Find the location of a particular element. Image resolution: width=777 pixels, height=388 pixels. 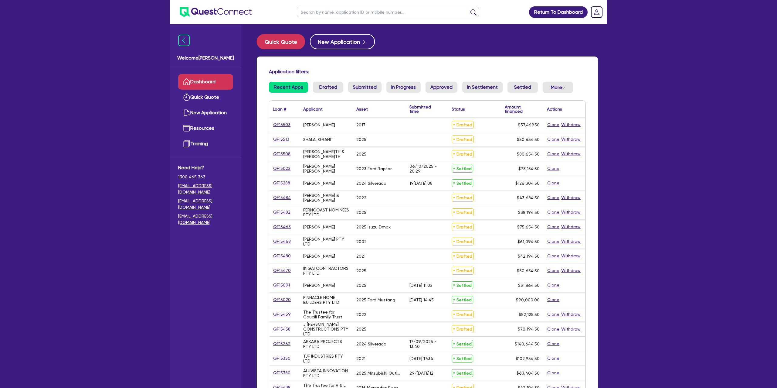

img: training is located at coordinates (187, 144).